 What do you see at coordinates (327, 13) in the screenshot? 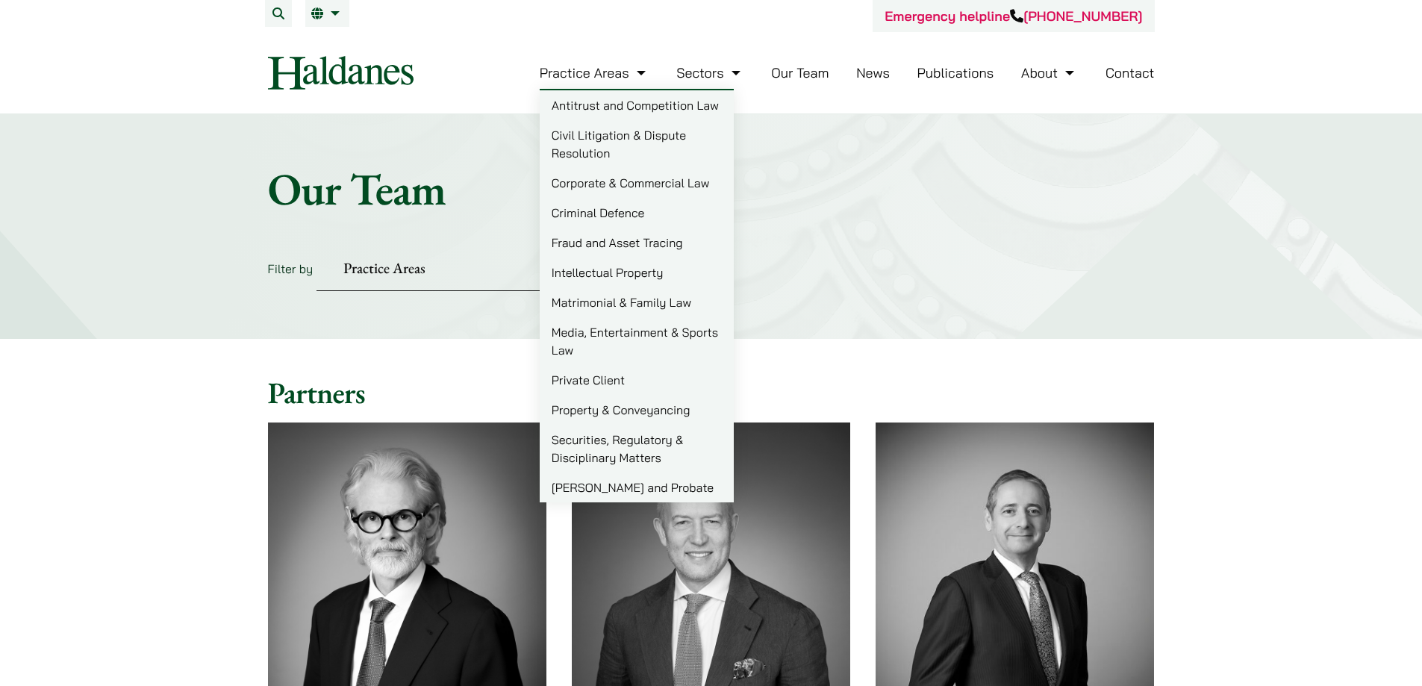
I see `a: EN` at bounding box center [327, 13].